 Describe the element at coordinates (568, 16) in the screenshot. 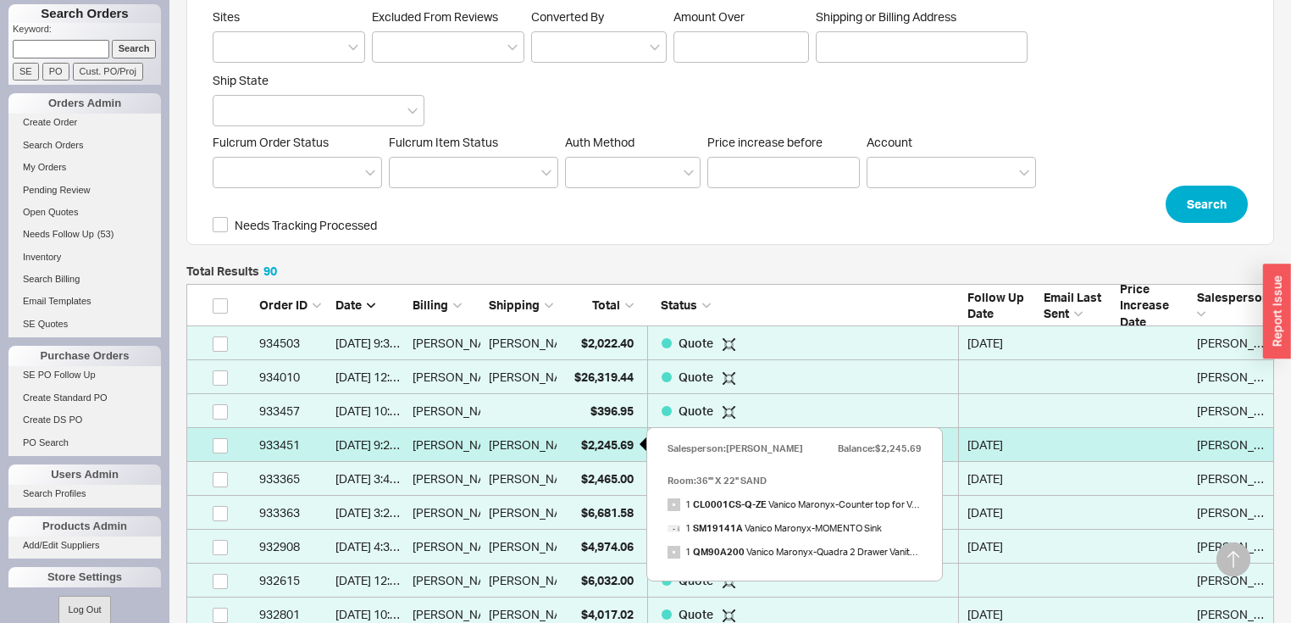

I see `span: Converted By` at that location.